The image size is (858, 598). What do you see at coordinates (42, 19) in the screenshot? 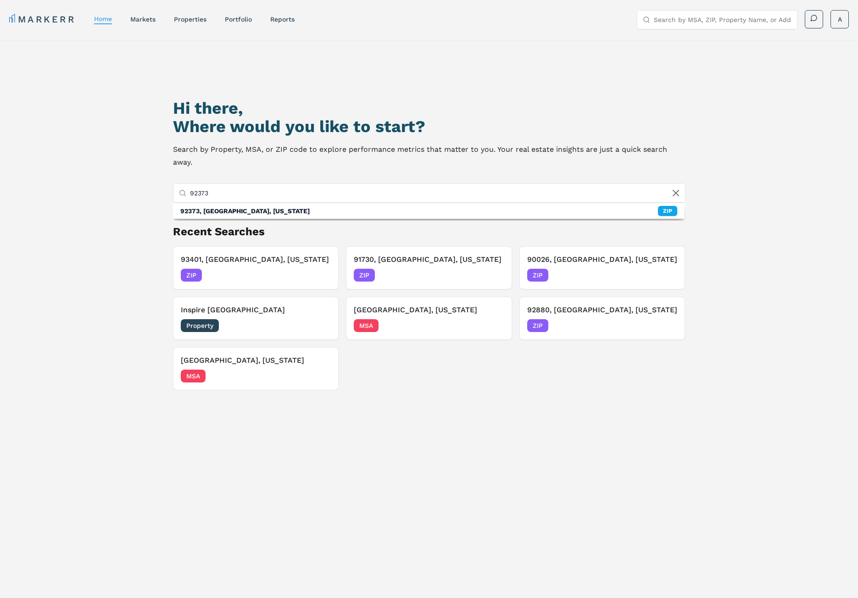
I see `a: MARKERR` at bounding box center [42, 19].